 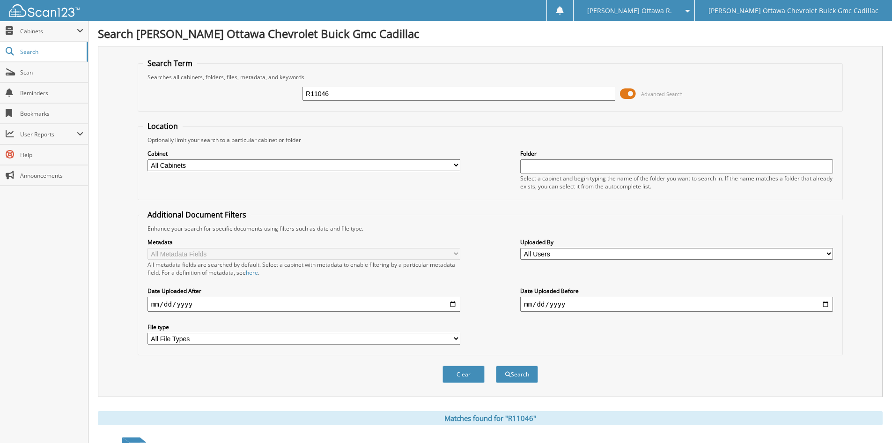 What do you see at coordinates (490, 140) in the screenshot?
I see `div: Optionally limit your search to a particular cabinet or folder` at bounding box center [490, 140].